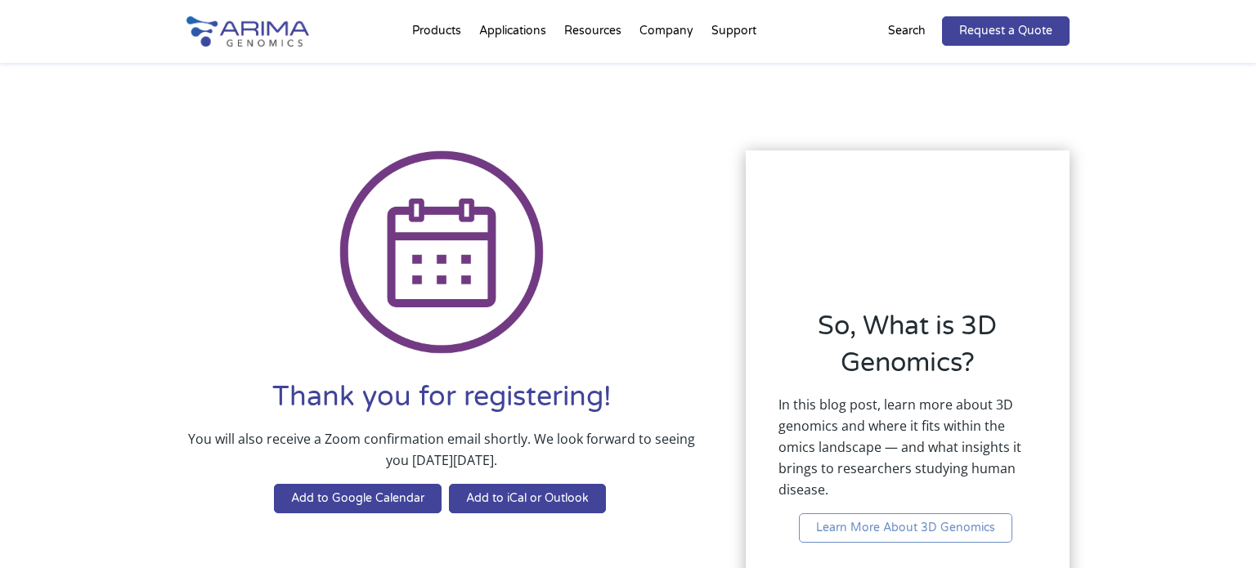  What do you see at coordinates (908, 351) in the screenshot?
I see `h2: So, What is 3D Genomics?` at bounding box center [908, 351].